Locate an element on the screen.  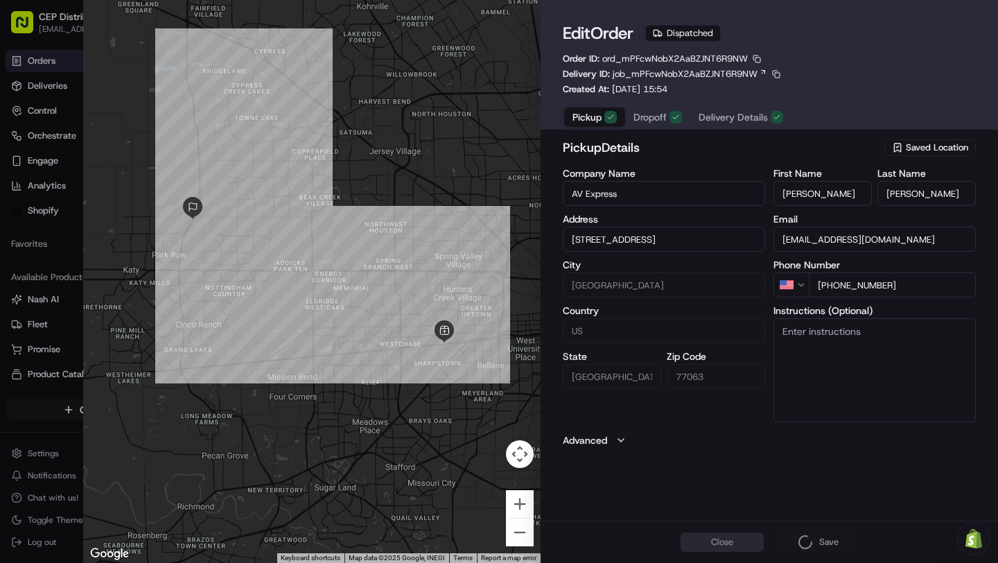
label: State is located at coordinates (612, 356).